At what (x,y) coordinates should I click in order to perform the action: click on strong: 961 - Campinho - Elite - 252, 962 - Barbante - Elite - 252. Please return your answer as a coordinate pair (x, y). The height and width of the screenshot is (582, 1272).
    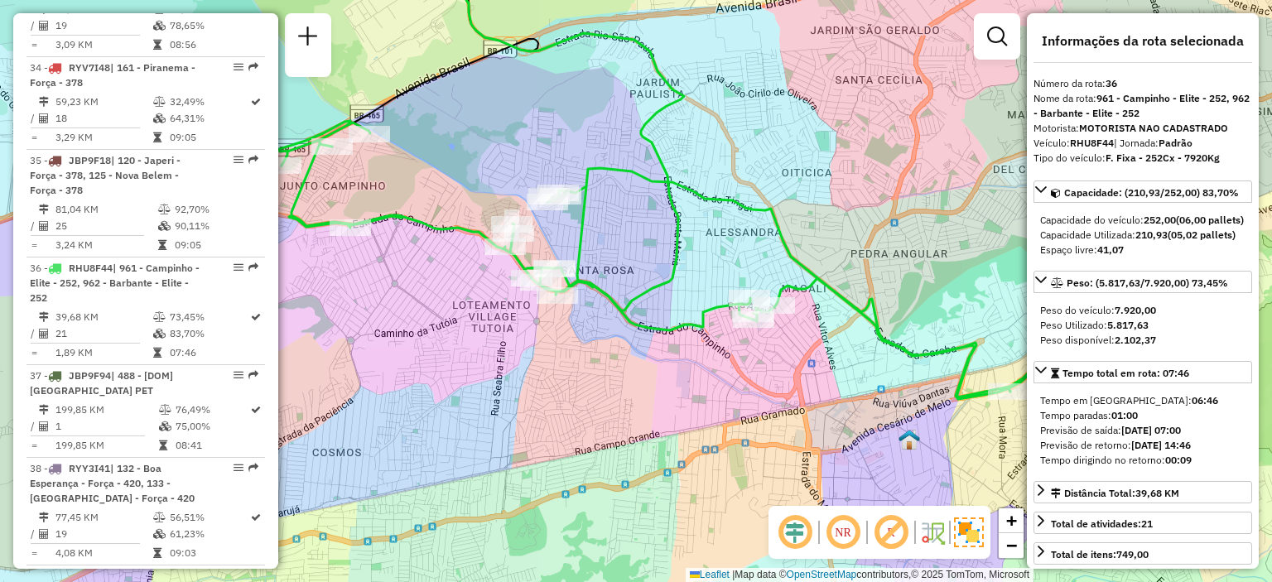
    Looking at the image, I should click on (1141, 105).